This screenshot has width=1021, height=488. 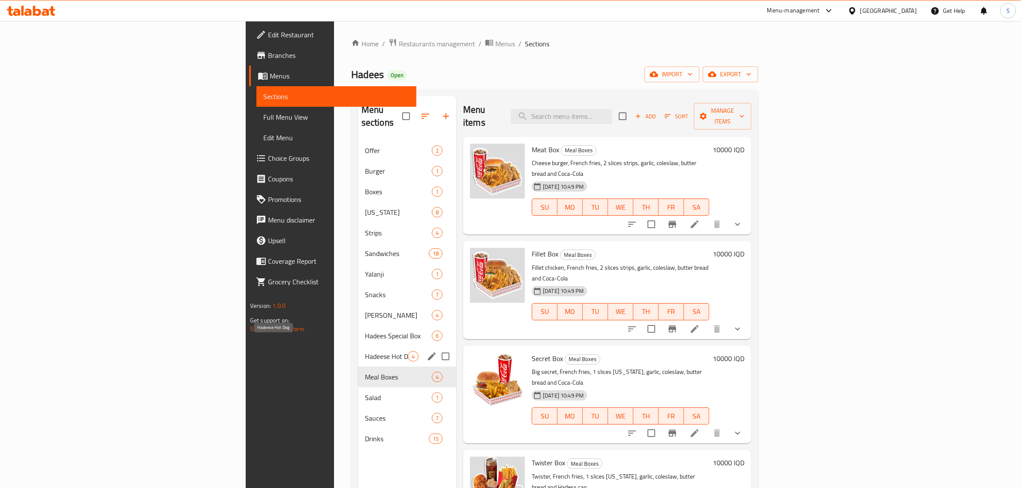 What do you see at coordinates (437, 336) in the screenshot?
I see `span: 6` at bounding box center [437, 336].